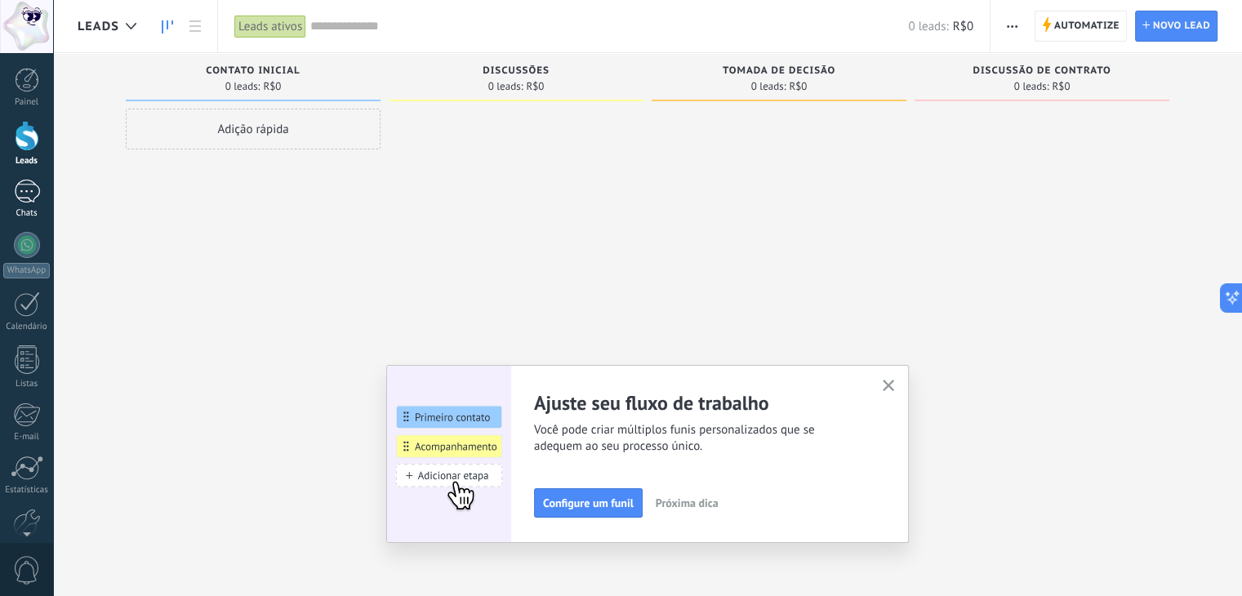 The image size is (1242, 596). Describe the element at coordinates (1041, 71) in the screenshot. I see `span: Discussão de contrato` at that location.